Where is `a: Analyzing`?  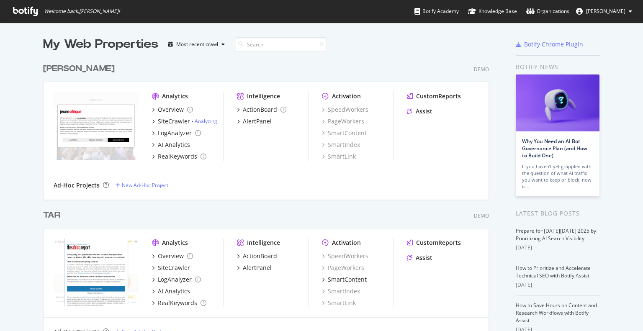
a: Analyzing is located at coordinates (206, 121).